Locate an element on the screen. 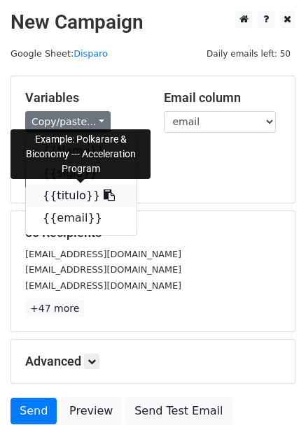  a: Send is located at coordinates (34, 411).